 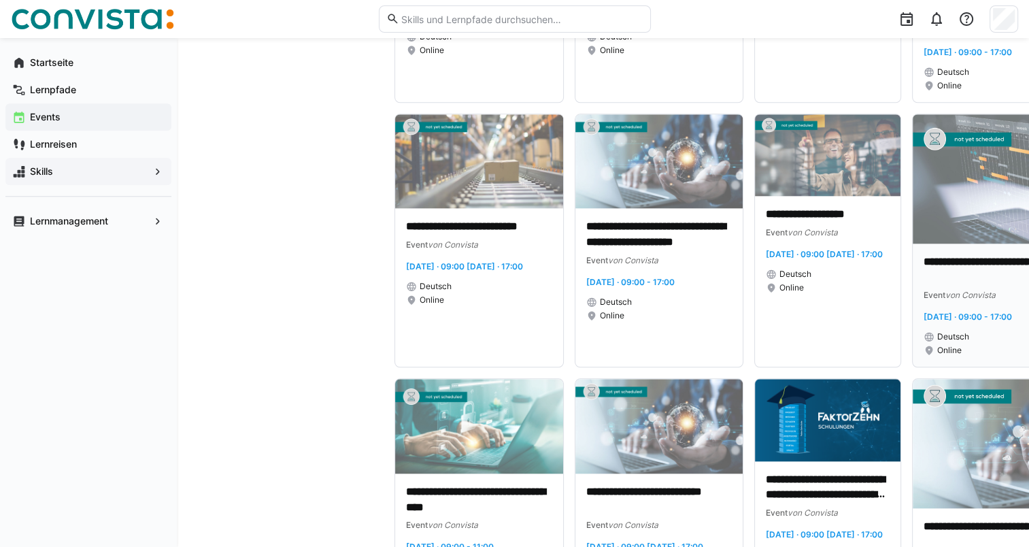 I want to click on input: Skills und Lernpfade durchsuchen…, so click(x=521, y=19).